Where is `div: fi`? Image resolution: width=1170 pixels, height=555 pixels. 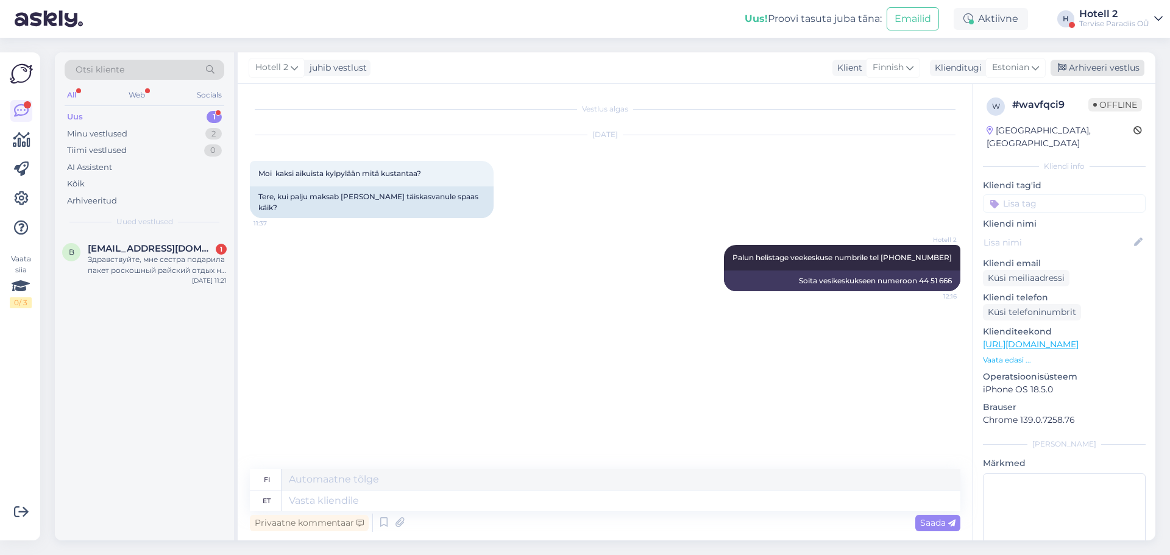 div: fi is located at coordinates (267, 480).